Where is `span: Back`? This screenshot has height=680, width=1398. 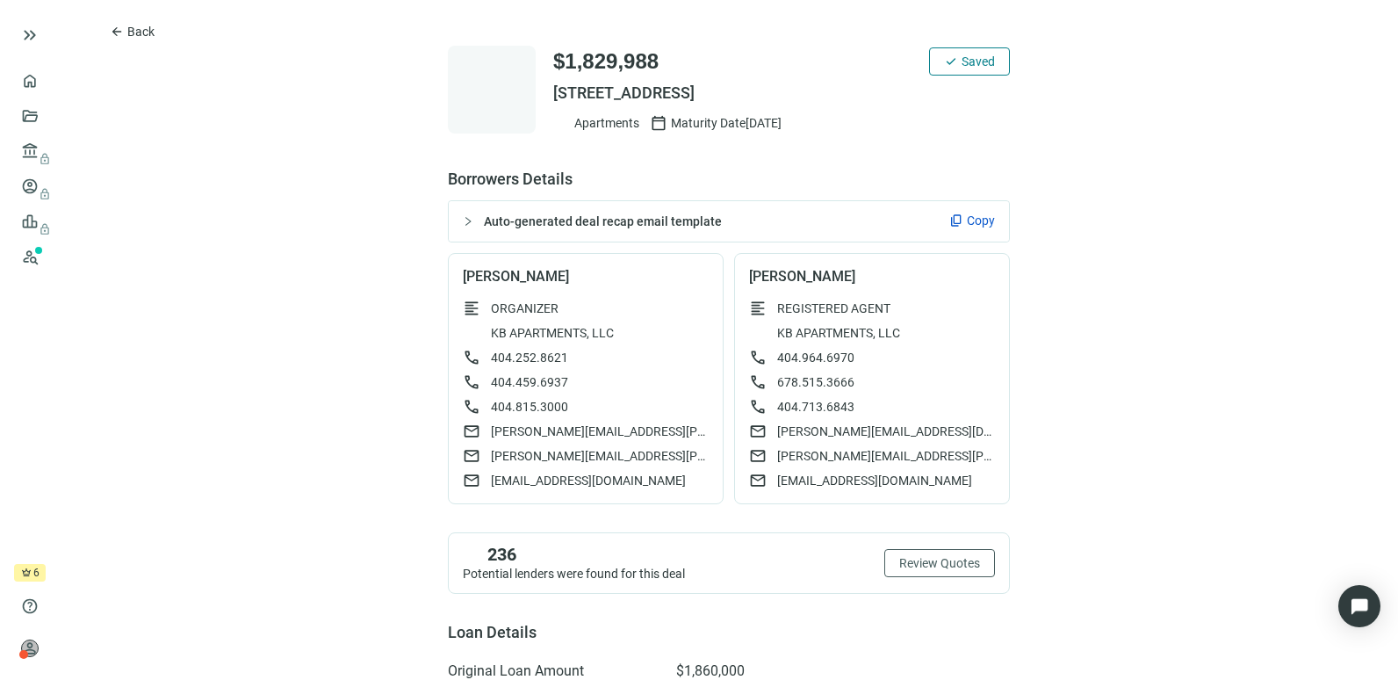 span: Back is located at coordinates (140, 32).